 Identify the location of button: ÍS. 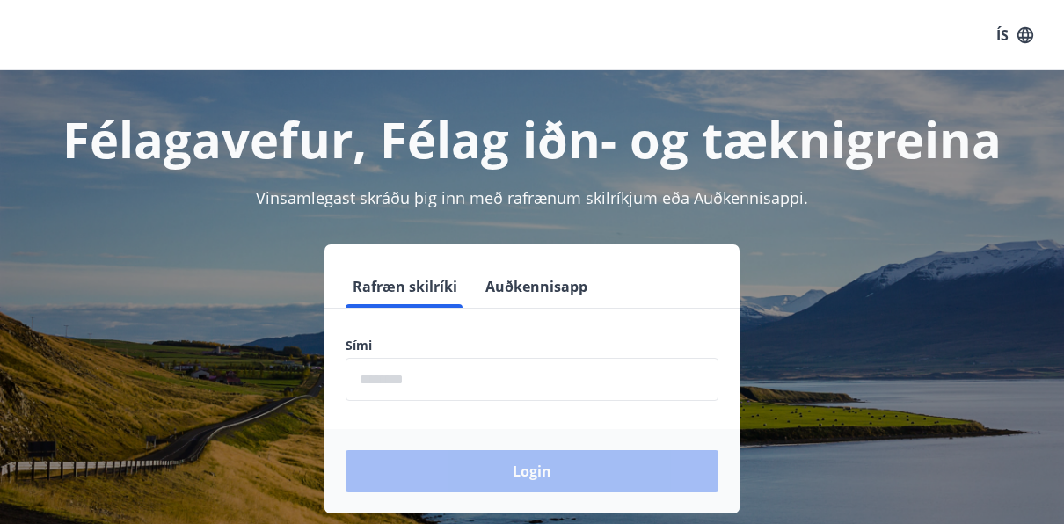
(1015, 35).